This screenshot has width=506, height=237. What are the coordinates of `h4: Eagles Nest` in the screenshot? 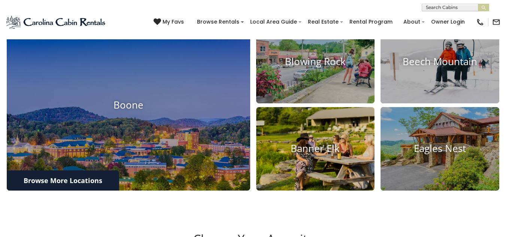 It's located at (440, 149).